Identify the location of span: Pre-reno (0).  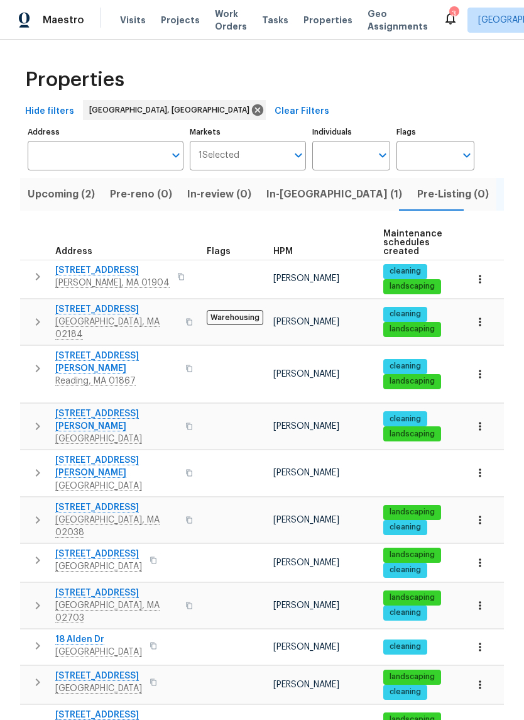
(141, 194).